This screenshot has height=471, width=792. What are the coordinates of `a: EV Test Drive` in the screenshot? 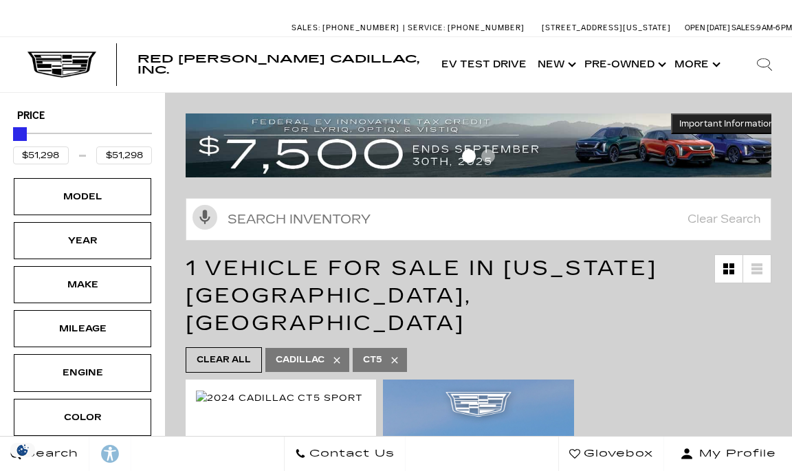 It's located at (484, 65).